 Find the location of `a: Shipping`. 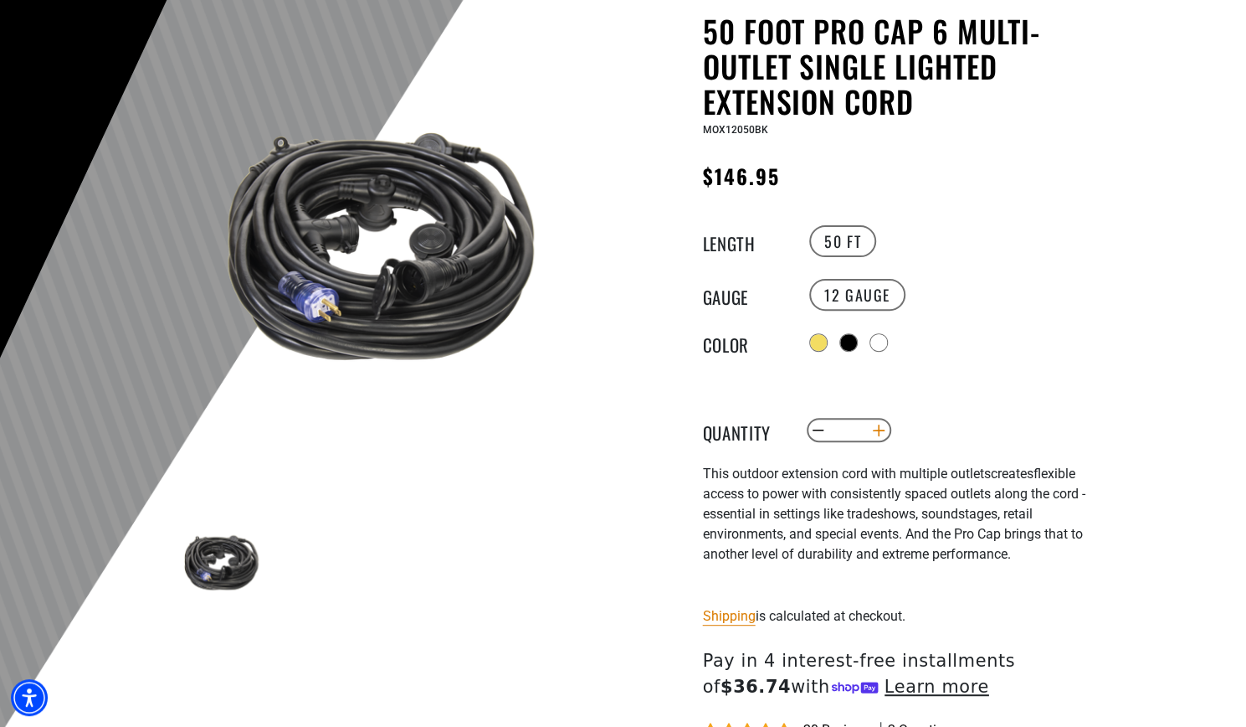

a: Shipping is located at coordinates (729, 615).